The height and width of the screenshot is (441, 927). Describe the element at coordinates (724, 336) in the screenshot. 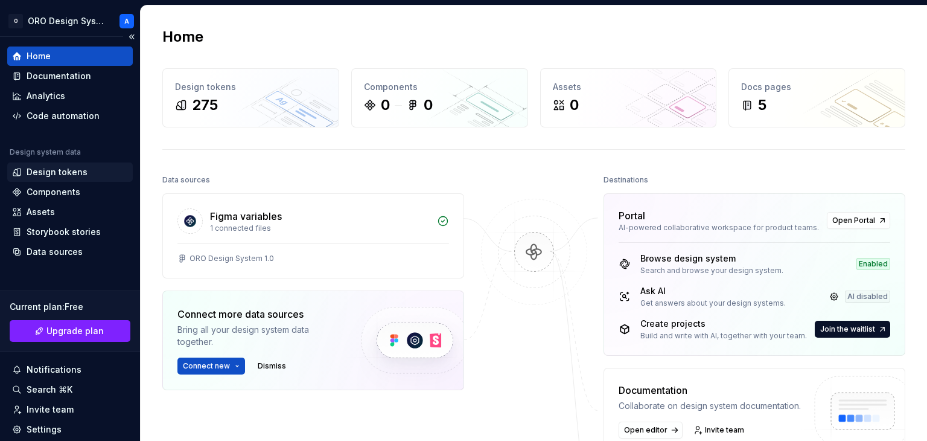

I see `div: Build and write with AI, together with your team.` at that location.